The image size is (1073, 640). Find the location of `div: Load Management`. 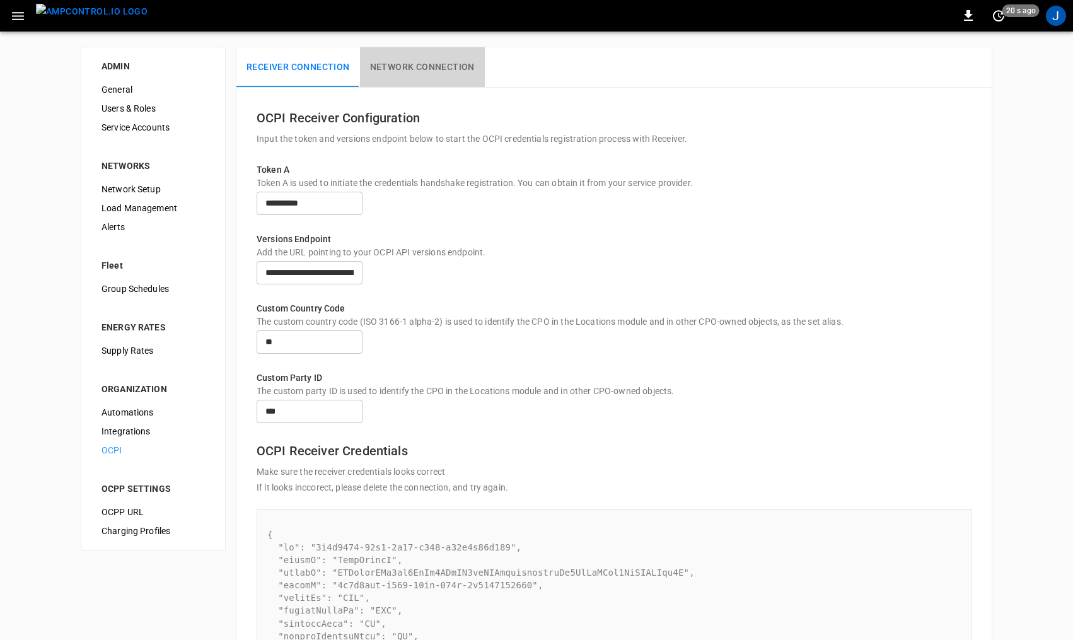

div: Load Management is located at coordinates (153, 208).